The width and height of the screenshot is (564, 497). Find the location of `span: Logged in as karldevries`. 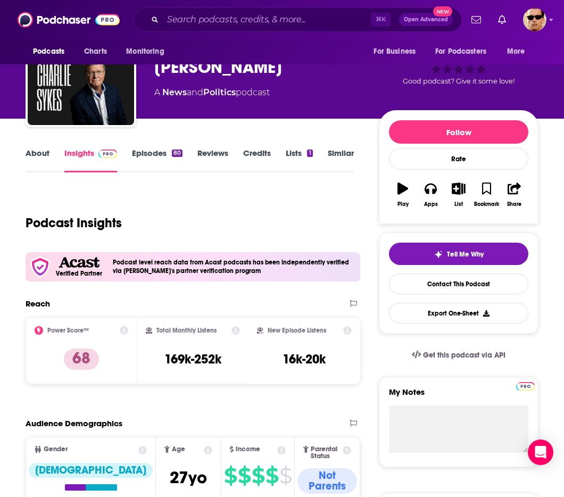

span: Logged in as karldevries is located at coordinates (535, 20).